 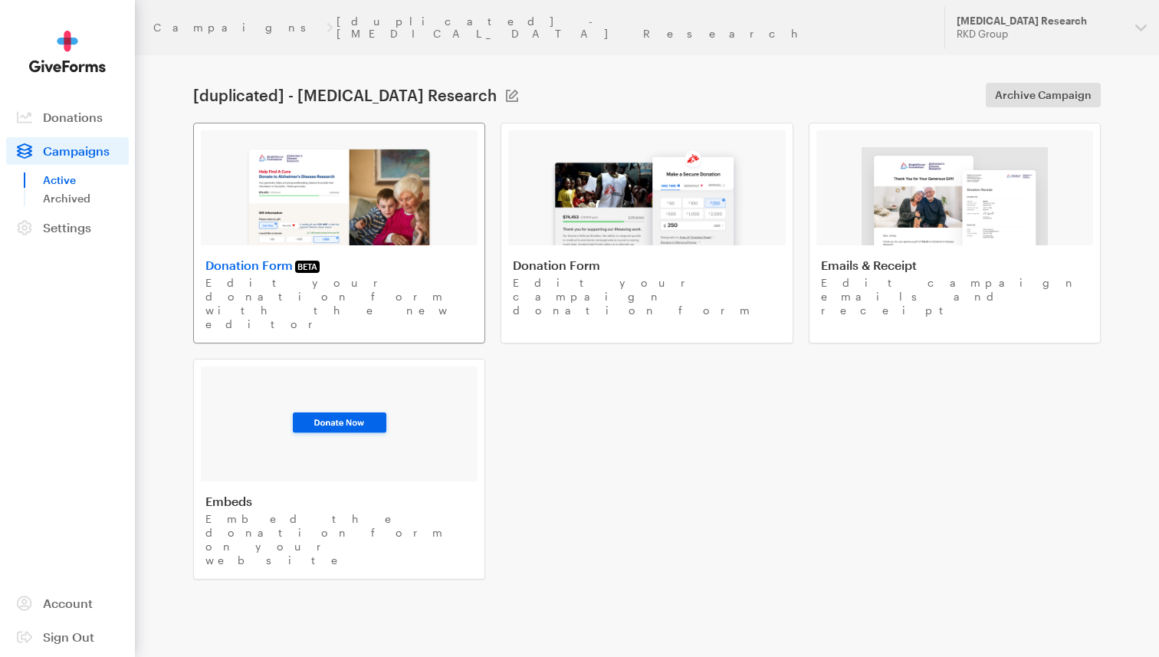 I want to click on img: GiveForms, so click(x=67, y=51).